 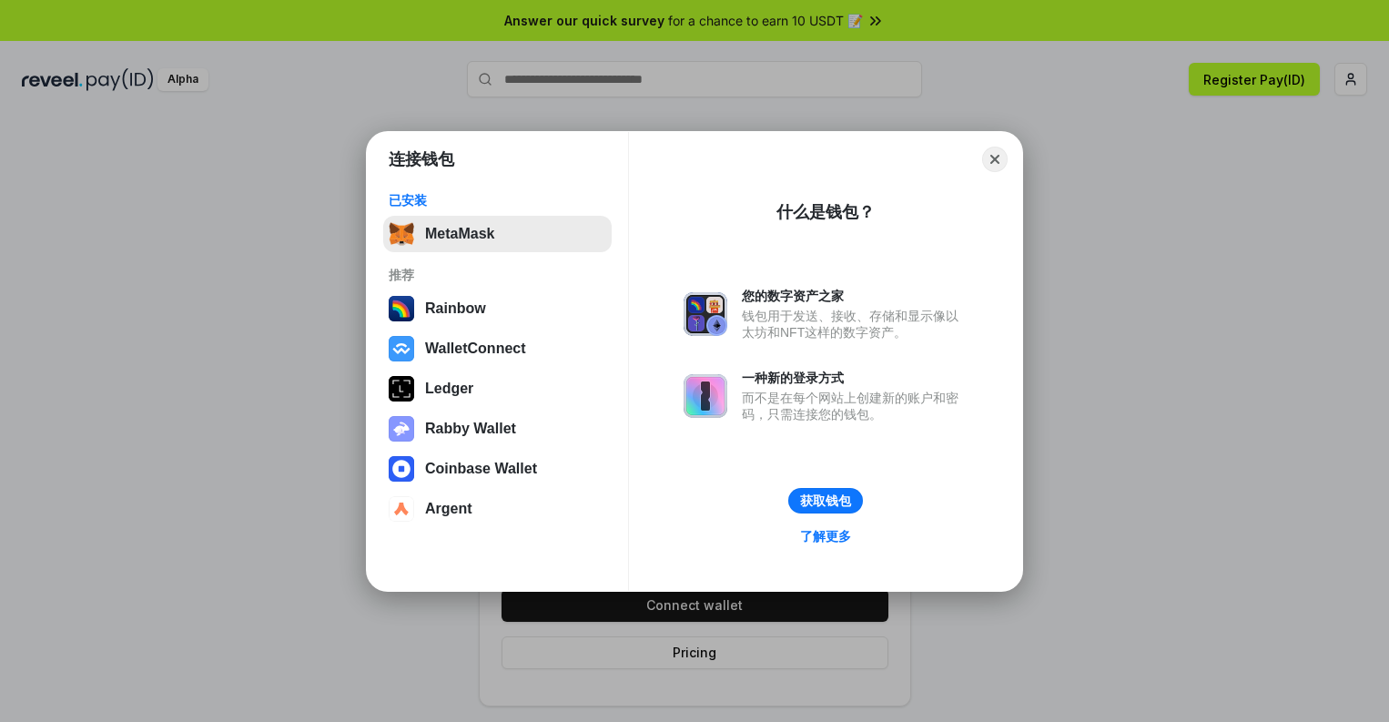 I want to click on div: WalletConnect, so click(x=475, y=349).